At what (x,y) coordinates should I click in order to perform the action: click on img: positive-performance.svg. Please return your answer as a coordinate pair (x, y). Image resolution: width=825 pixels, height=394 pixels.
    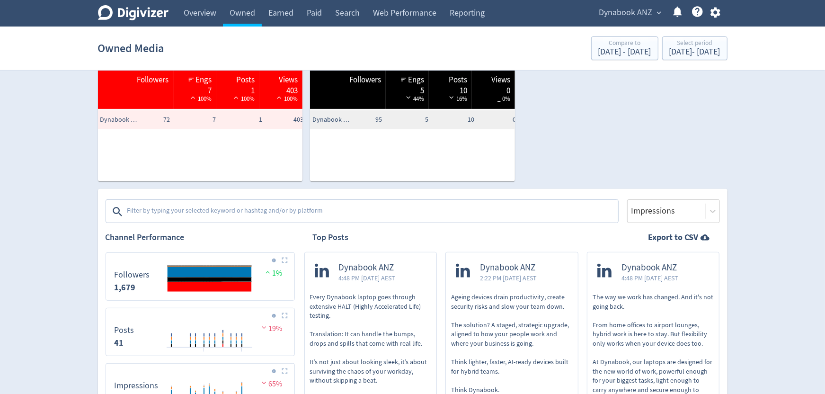
    Looking at the image, I should click on (268, 272).